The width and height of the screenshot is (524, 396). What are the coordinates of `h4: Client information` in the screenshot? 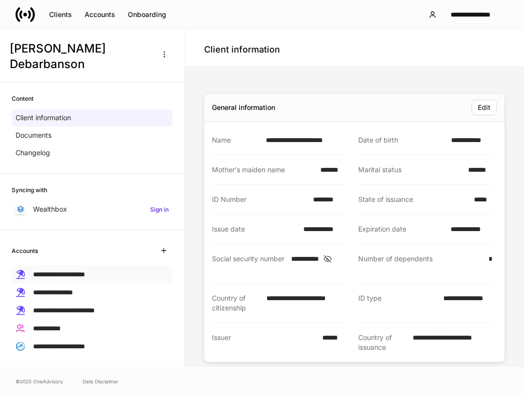 It's located at (242, 50).